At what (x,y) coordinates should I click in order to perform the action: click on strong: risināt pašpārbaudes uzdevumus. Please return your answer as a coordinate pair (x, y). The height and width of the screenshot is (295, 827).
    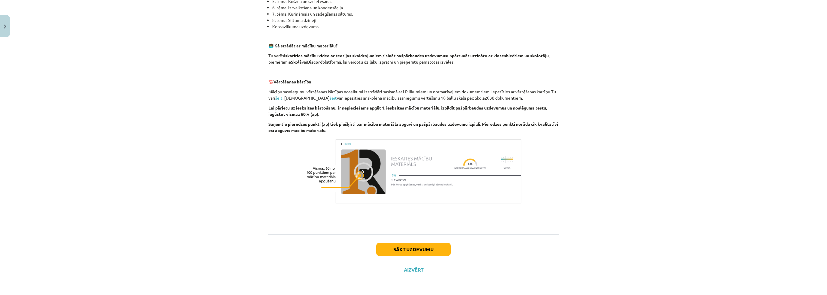
    Looking at the image, I should click on (415, 56).